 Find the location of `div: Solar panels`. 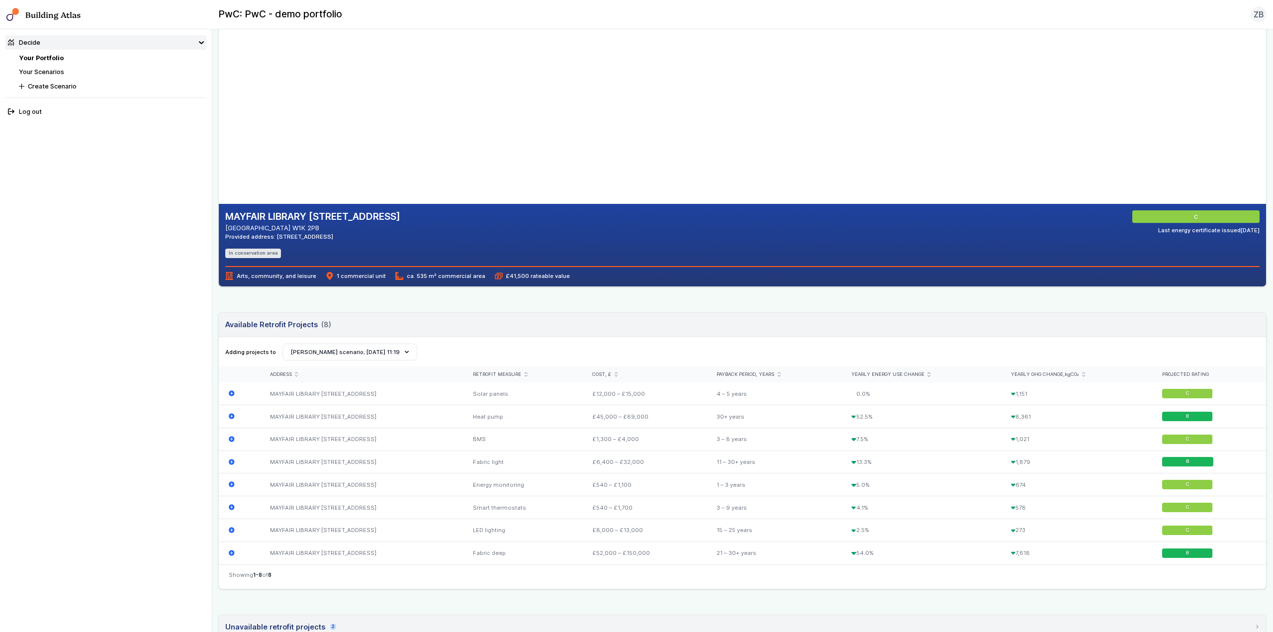

div: Solar panels is located at coordinates (523, 393).